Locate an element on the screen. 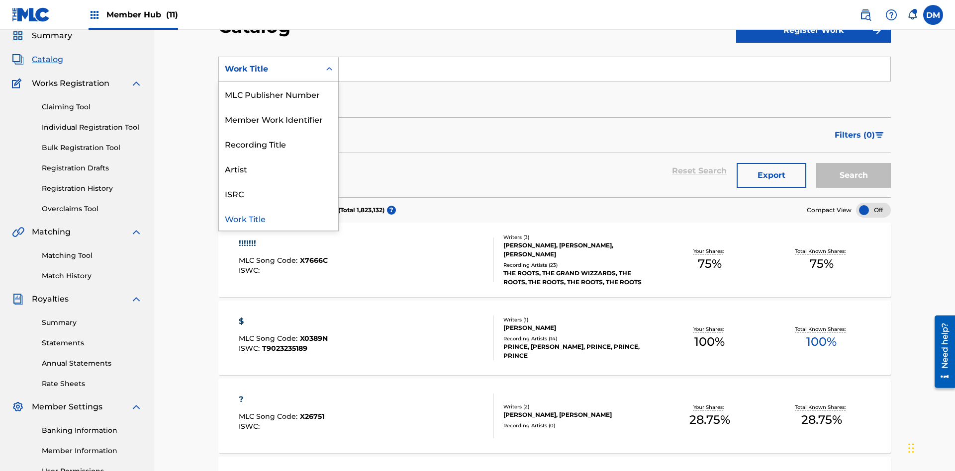 Image resolution: width=955 pixels, height=471 pixels. span: Filters ( 0 ) is located at coordinates (854, 135).